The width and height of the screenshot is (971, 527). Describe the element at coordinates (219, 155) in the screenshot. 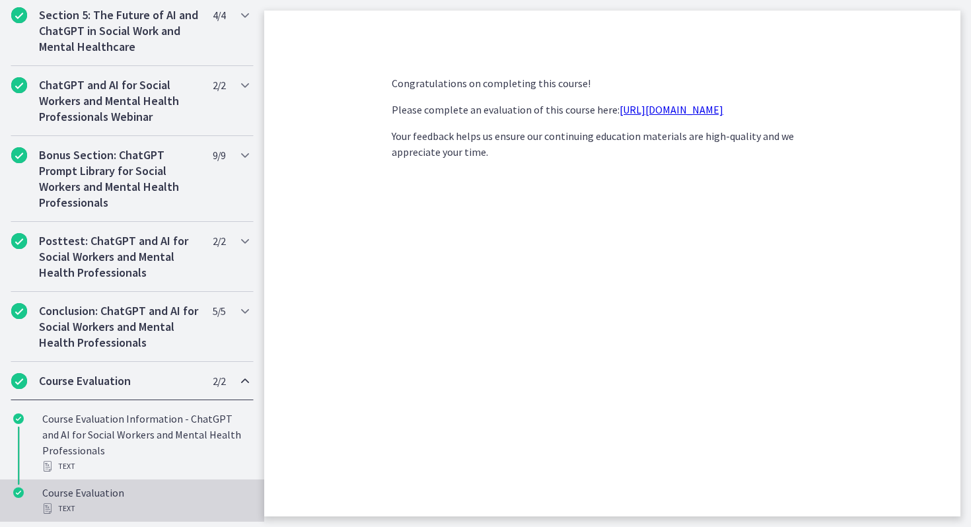

I see `span: 9 / 9` at that location.